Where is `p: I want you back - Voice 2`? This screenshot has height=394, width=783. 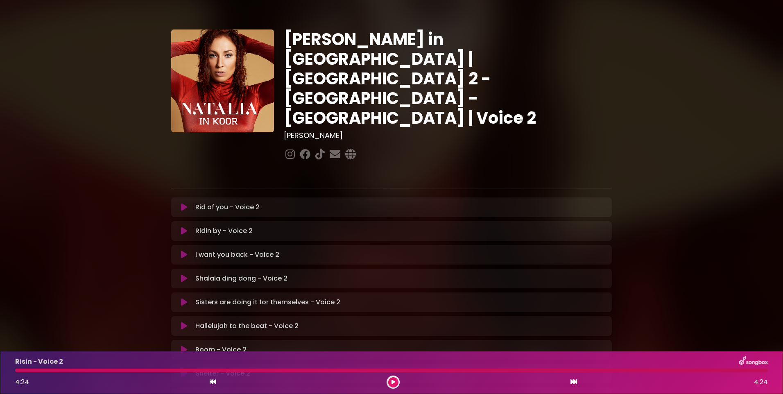 p: I want you back - Voice 2 is located at coordinates (237, 255).